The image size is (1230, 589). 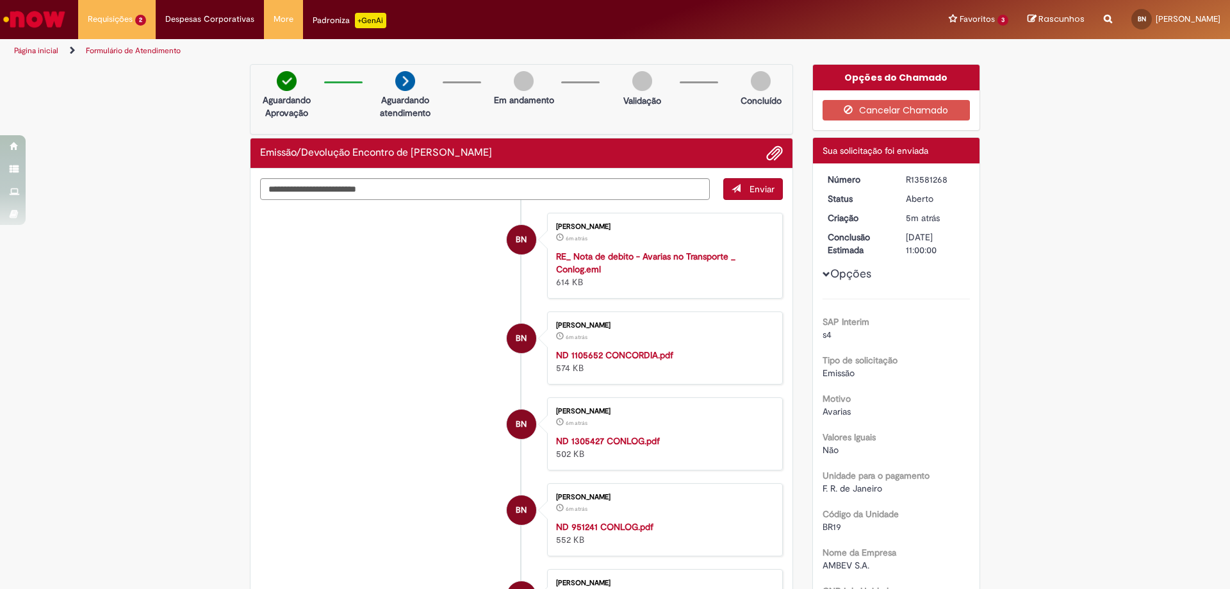 I want to click on span: Enviar, so click(x=761, y=189).